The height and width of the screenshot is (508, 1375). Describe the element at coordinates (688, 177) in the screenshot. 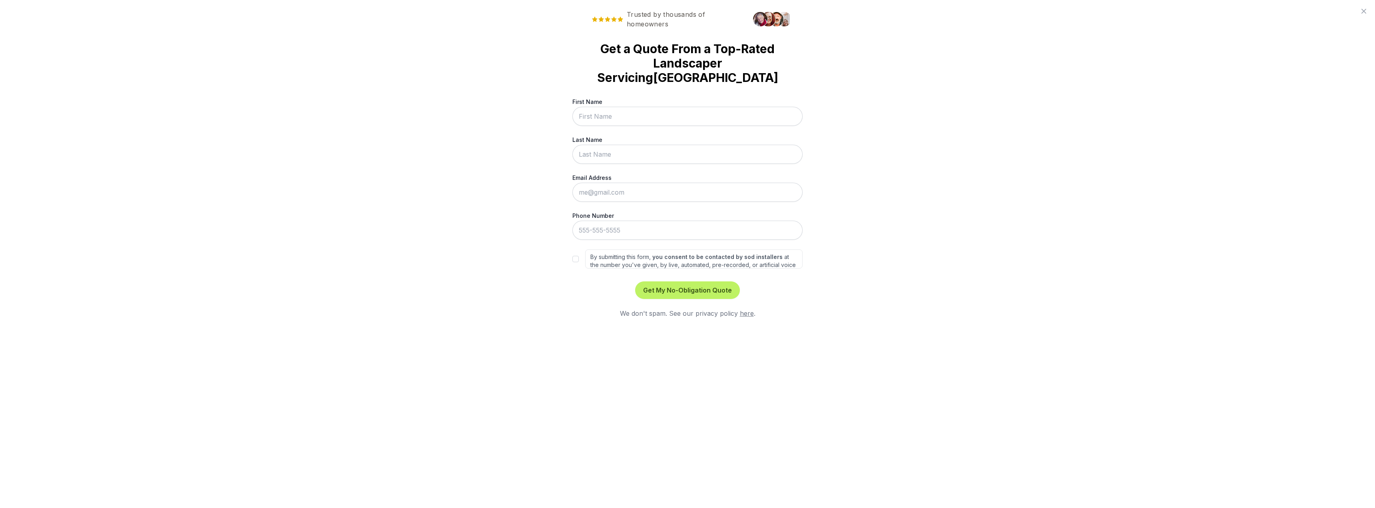

I see `label: Email Address` at that location.